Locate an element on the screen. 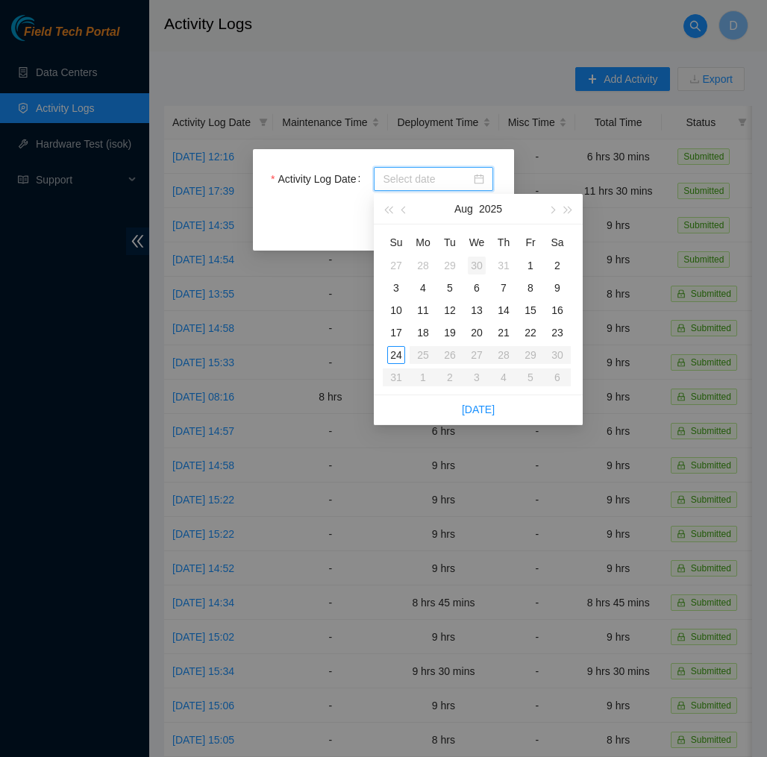  div: 22 is located at coordinates (530, 333).